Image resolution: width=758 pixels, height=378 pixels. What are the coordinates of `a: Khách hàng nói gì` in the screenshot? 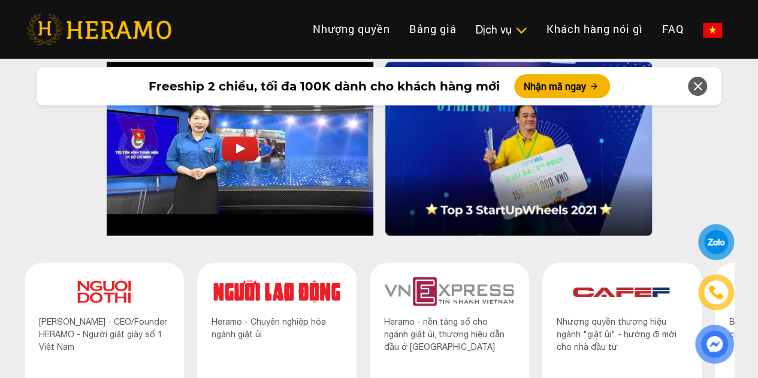 It's located at (595, 29).